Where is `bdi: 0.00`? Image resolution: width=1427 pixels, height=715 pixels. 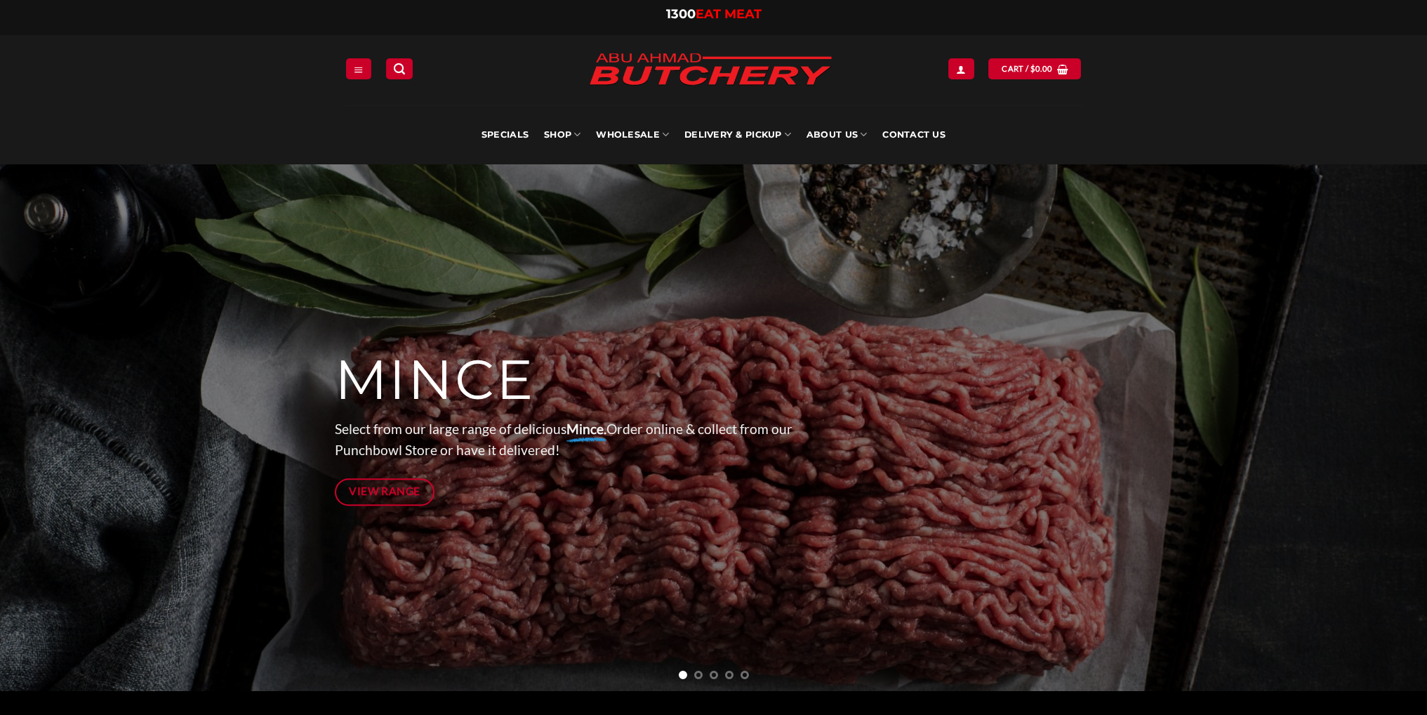 bdi: 0.00 is located at coordinates (1042, 68).